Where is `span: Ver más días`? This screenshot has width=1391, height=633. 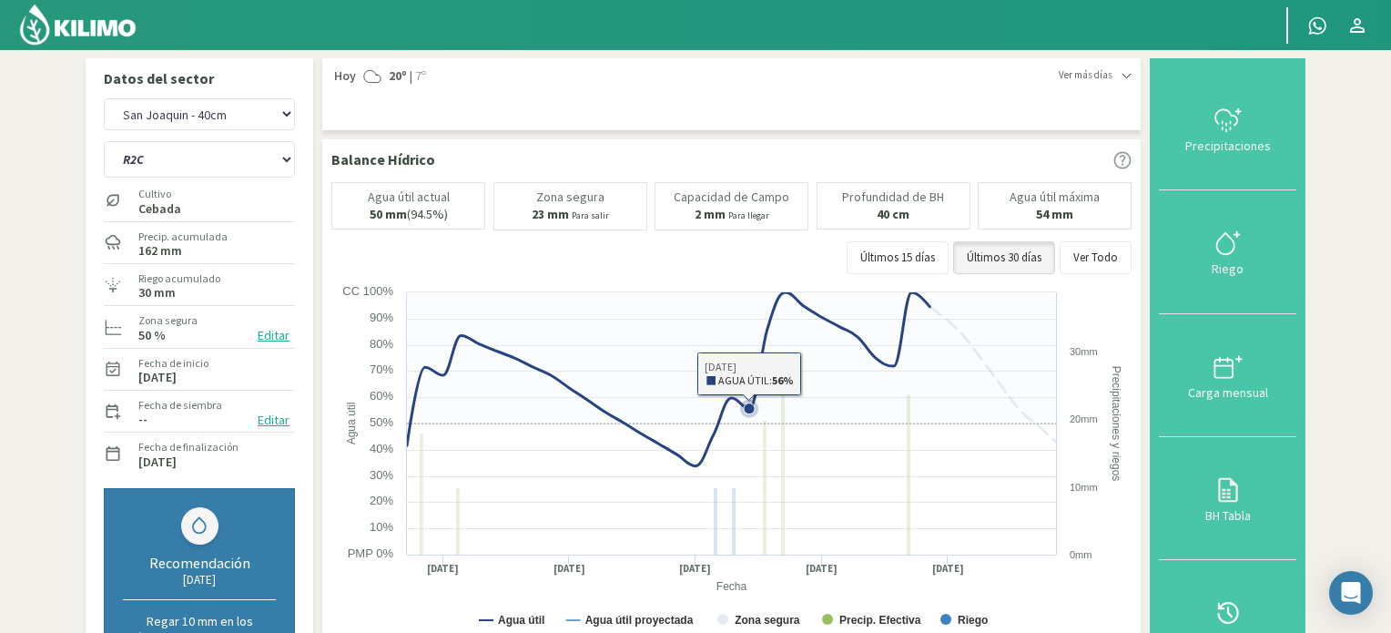
span: Ver más días is located at coordinates (1085, 75).